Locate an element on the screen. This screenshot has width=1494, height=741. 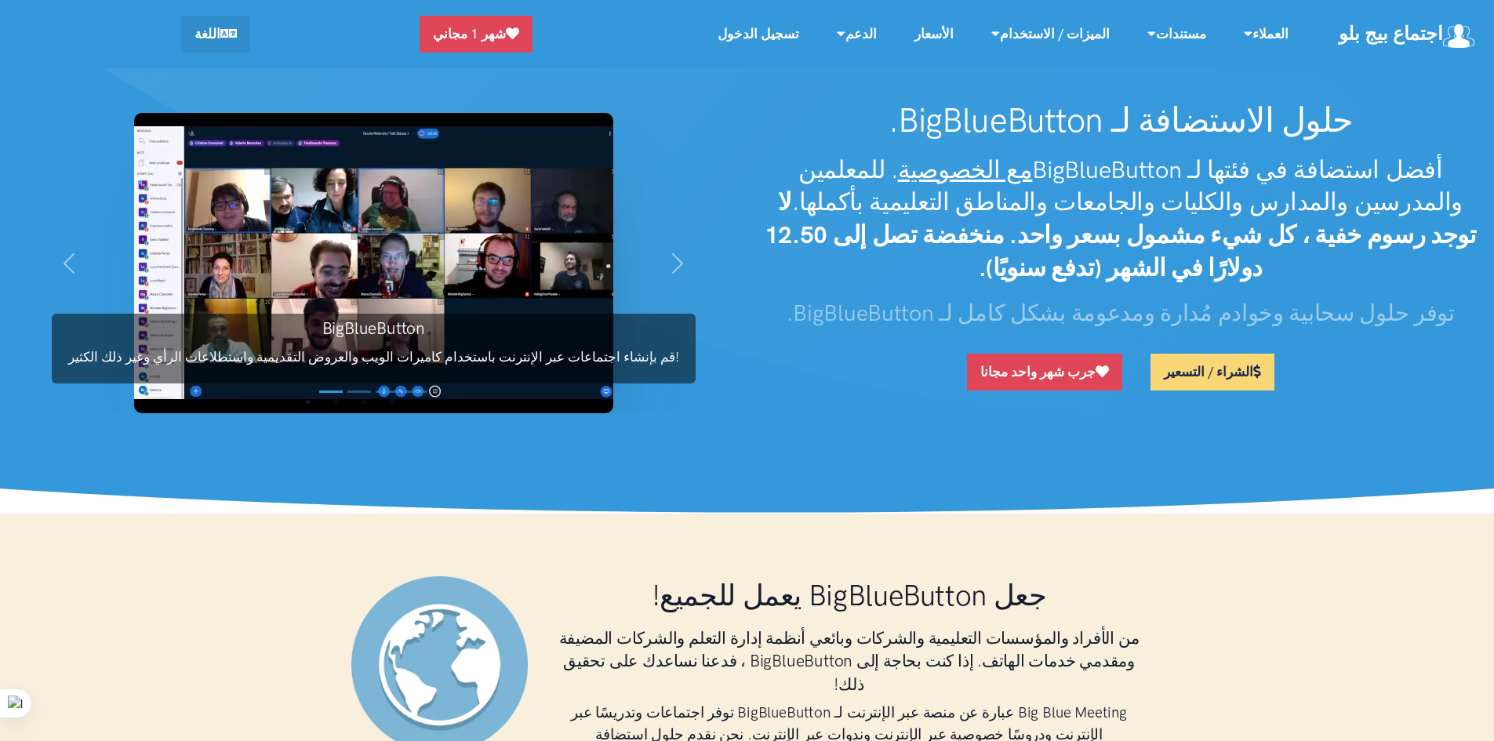
a: مستندات is located at coordinates (1176, 34).